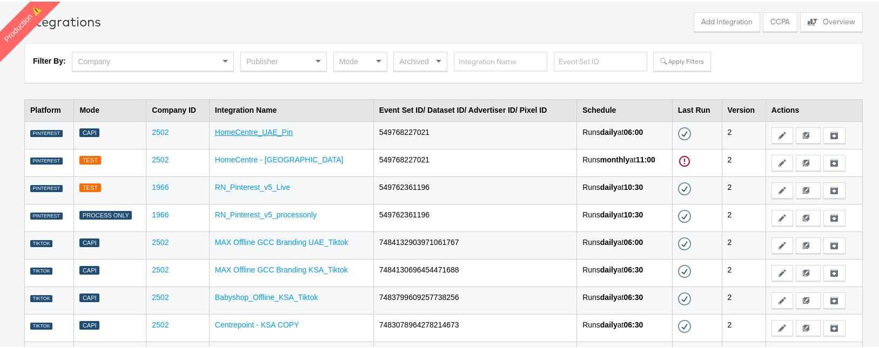 The width and height of the screenshot is (879, 348). Describe the element at coordinates (420, 60) in the screenshot. I see `div: Archived` at that location.